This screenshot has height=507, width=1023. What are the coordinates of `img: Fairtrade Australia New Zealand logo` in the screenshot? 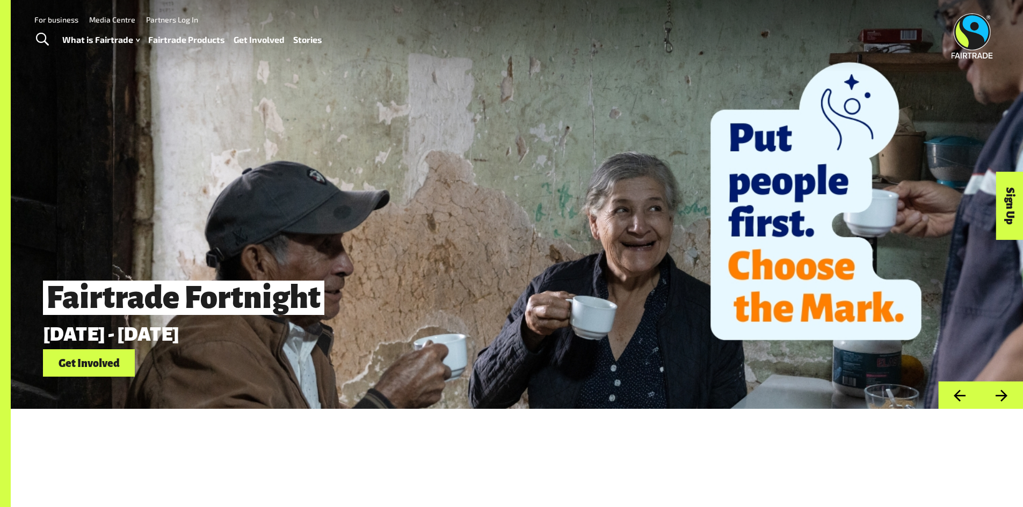 It's located at (972, 36).